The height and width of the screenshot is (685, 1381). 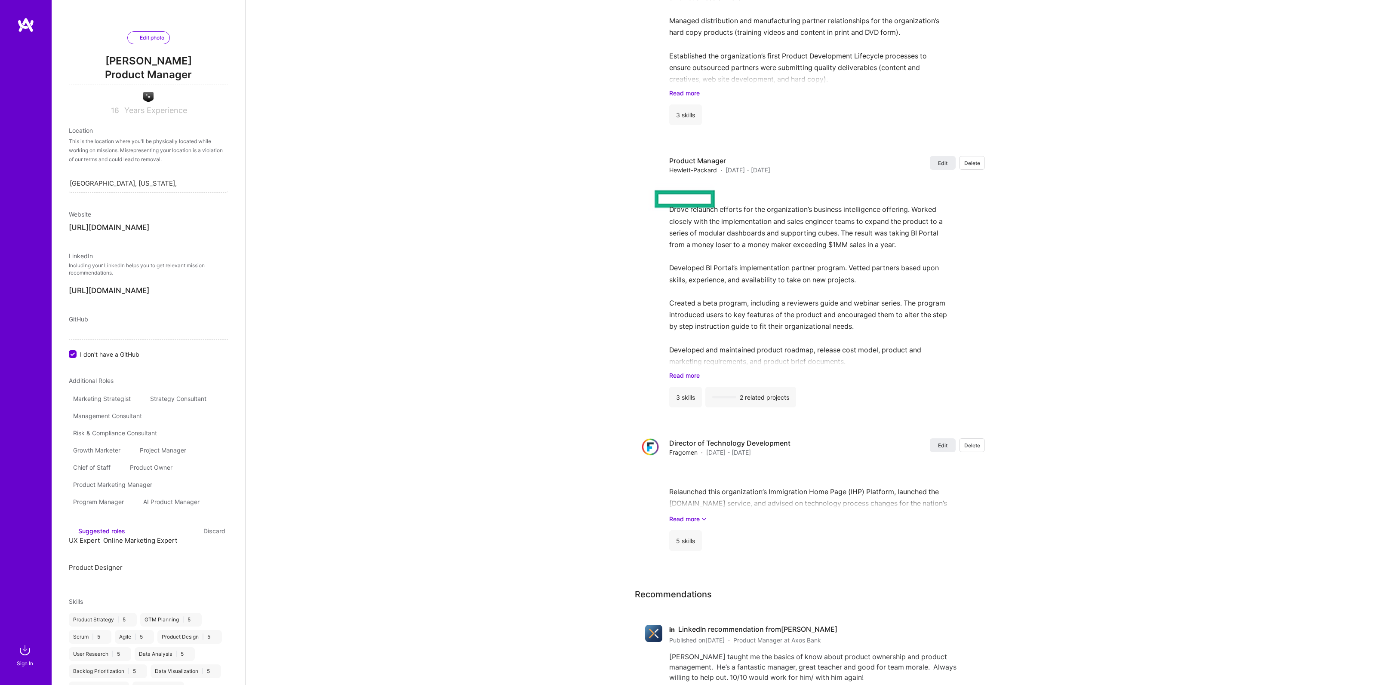 I want to click on div: Data Visualization 5, so click(x=186, y=672).